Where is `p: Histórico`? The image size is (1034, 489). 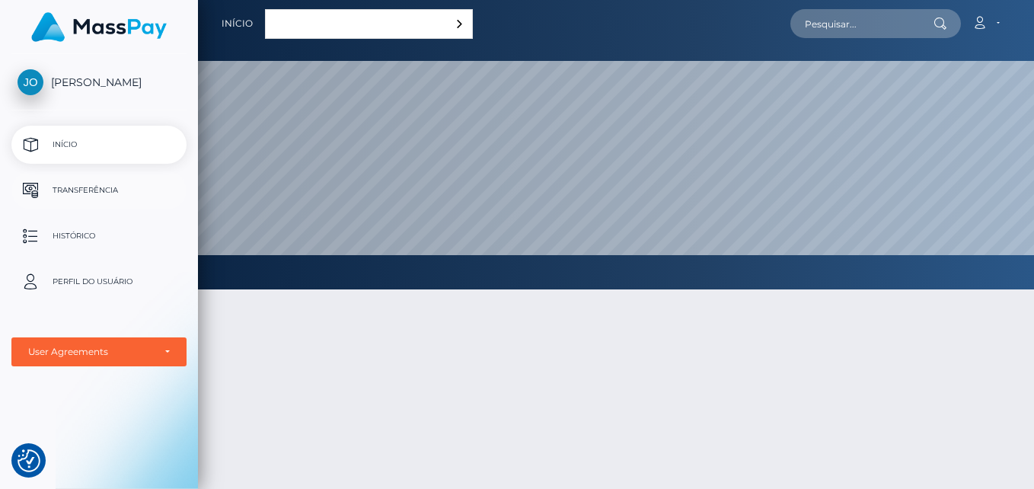 p: Histórico is located at coordinates (99, 236).